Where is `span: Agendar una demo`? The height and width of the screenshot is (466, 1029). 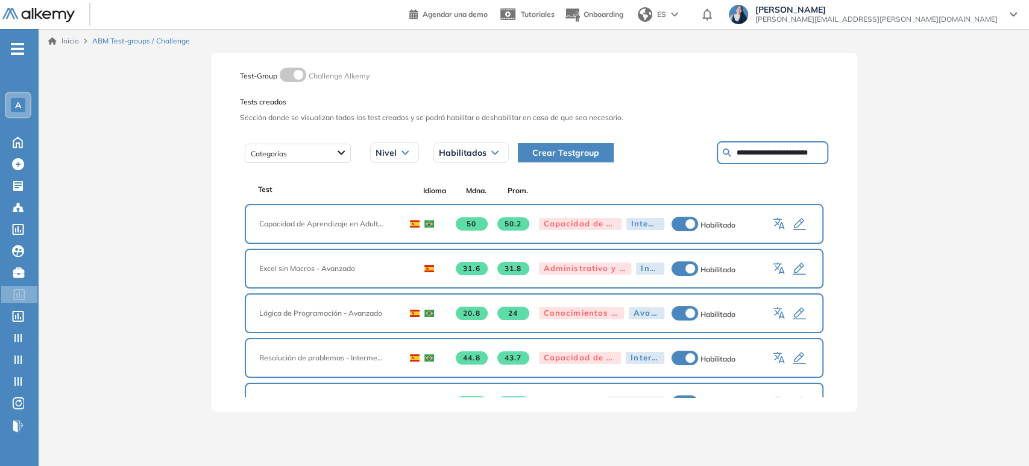
span: Agendar una demo is located at coordinates (455, 14).